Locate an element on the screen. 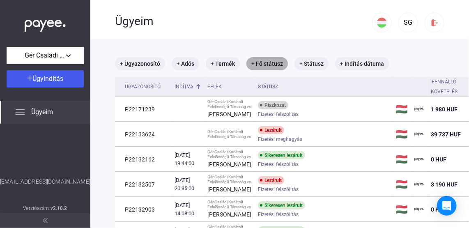 The height and width of the screenshot is (228, 469). td: P22133624 is located at coordinates (143, 134).